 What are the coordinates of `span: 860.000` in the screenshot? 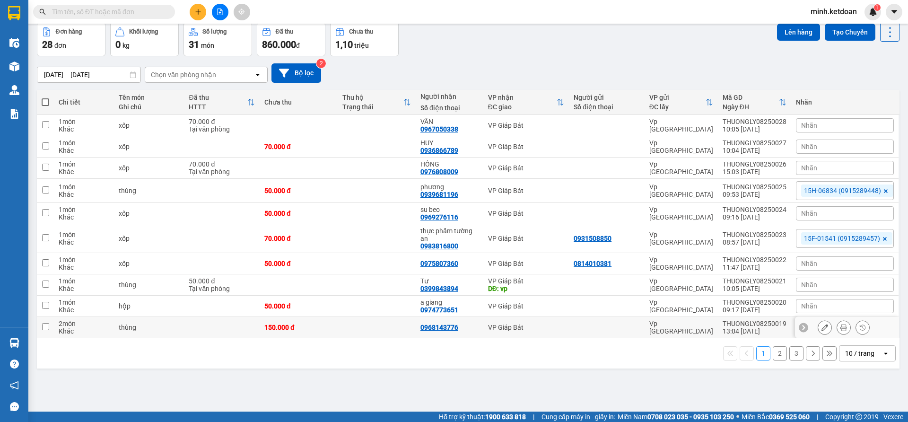 It's located at (279, 44).